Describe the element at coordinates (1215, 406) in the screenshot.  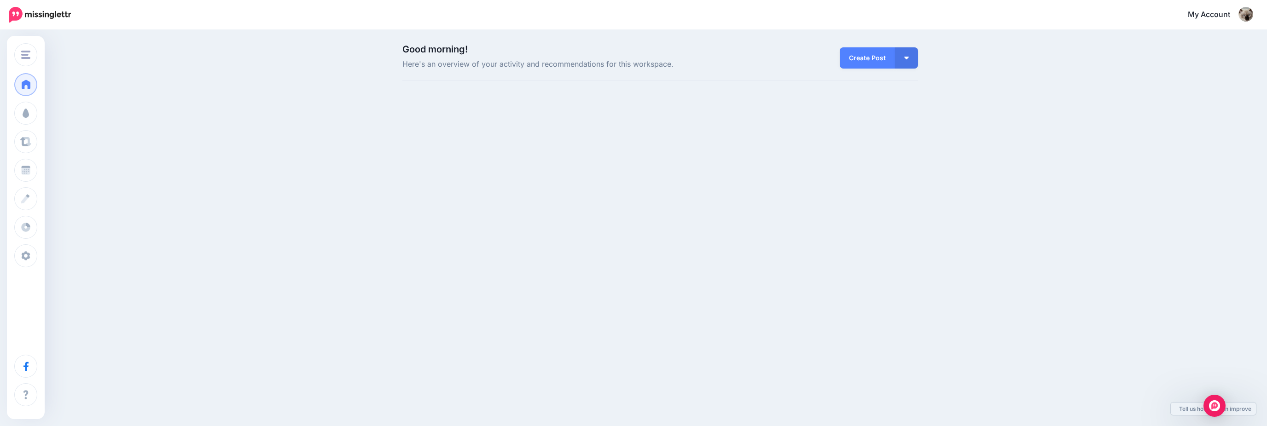
I see `div: Open Intercom Messenger` at that location.